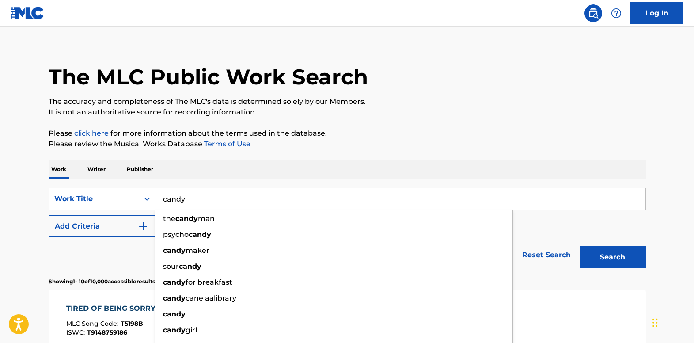 This screenshot has height=343, width=694. What do you see at coordinates (143, 226) in the screenshot?
I see `img: 9d2ae6d4665cec9f34b9.svg` at bounding box center [143, 226].